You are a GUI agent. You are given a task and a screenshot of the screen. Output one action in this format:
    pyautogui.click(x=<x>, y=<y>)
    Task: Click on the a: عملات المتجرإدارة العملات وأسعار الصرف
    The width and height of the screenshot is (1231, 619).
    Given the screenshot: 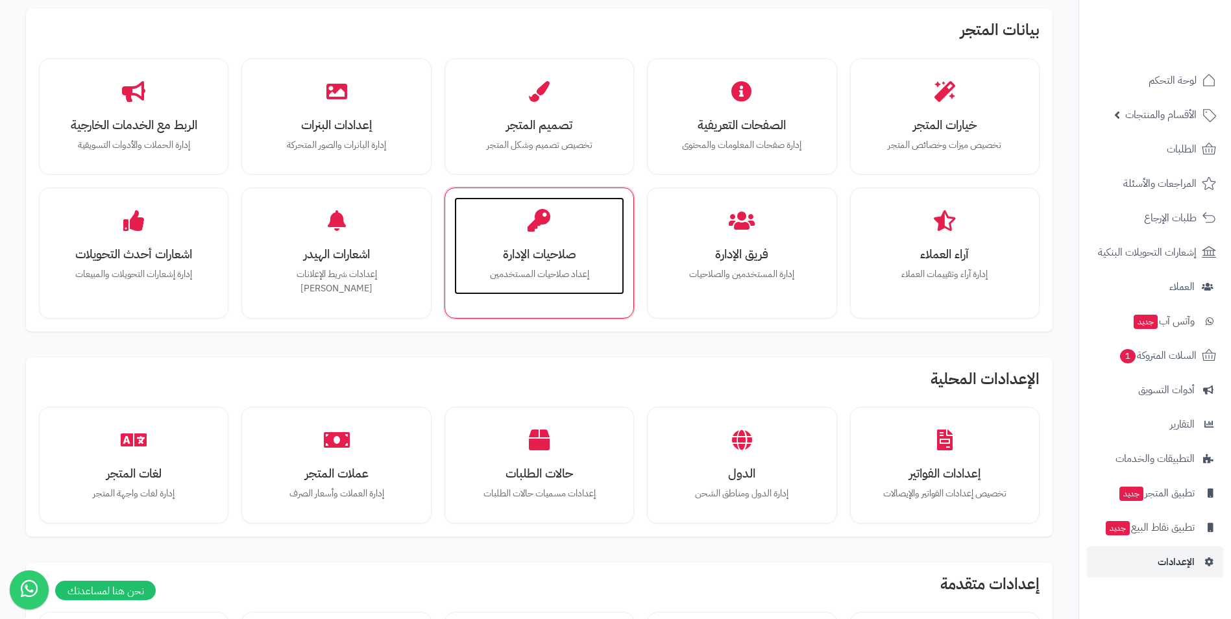 What is the action you would take?
    pyautogui.click(x=336, y=465)
    